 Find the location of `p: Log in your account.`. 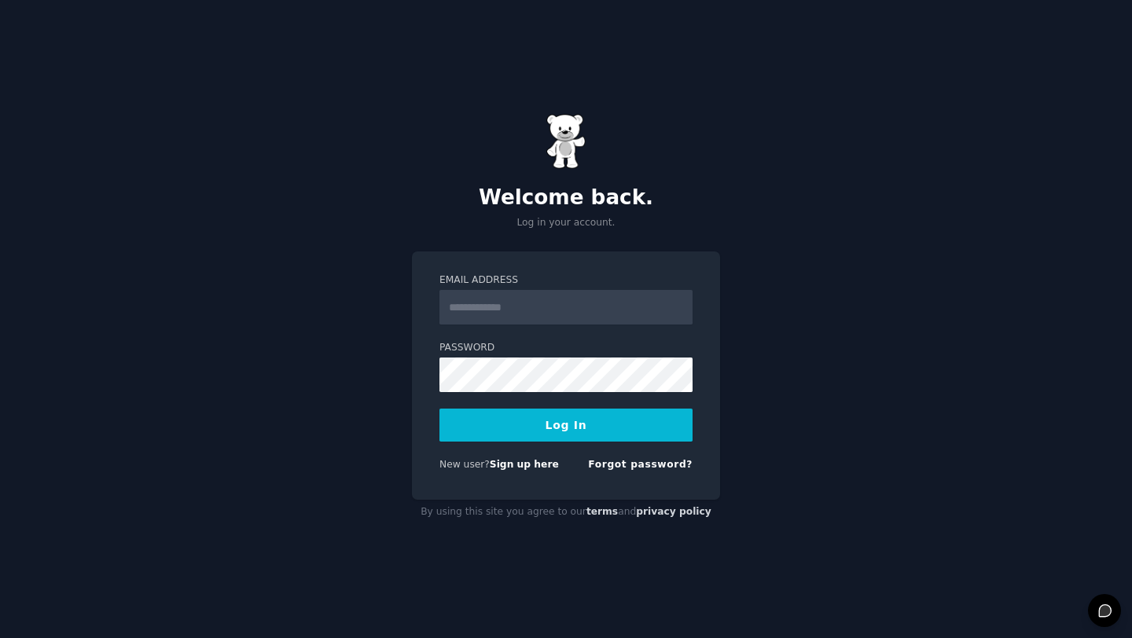

p: Log in your account. is located at coordinates (566, 223).